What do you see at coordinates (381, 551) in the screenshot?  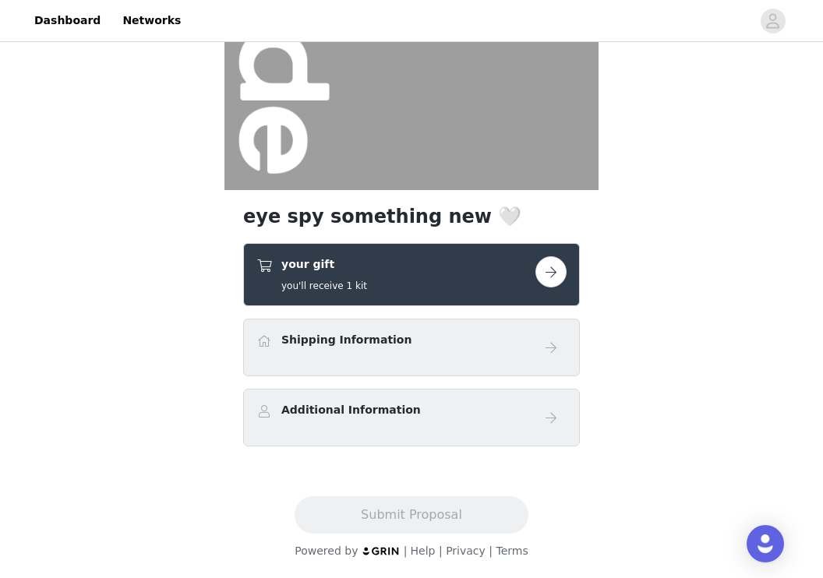 I see `img: logo` at bounding box center [381, 551].